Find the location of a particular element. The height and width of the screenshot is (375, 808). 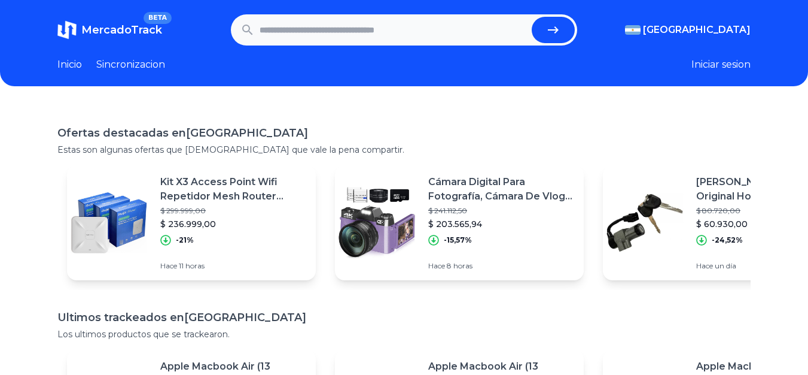

a: MercadoTrackBETA is located at coordinates (110, 30).